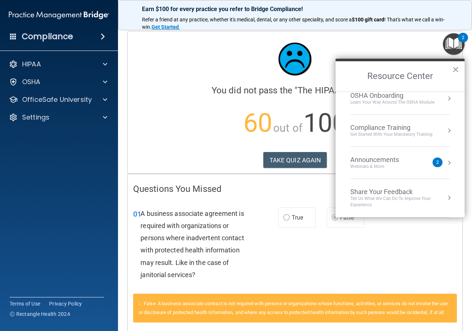 The height and width of the screenshot is (331, 472). I want to click on button: TAKE QUIZ AGAIN, so click(295, 160).